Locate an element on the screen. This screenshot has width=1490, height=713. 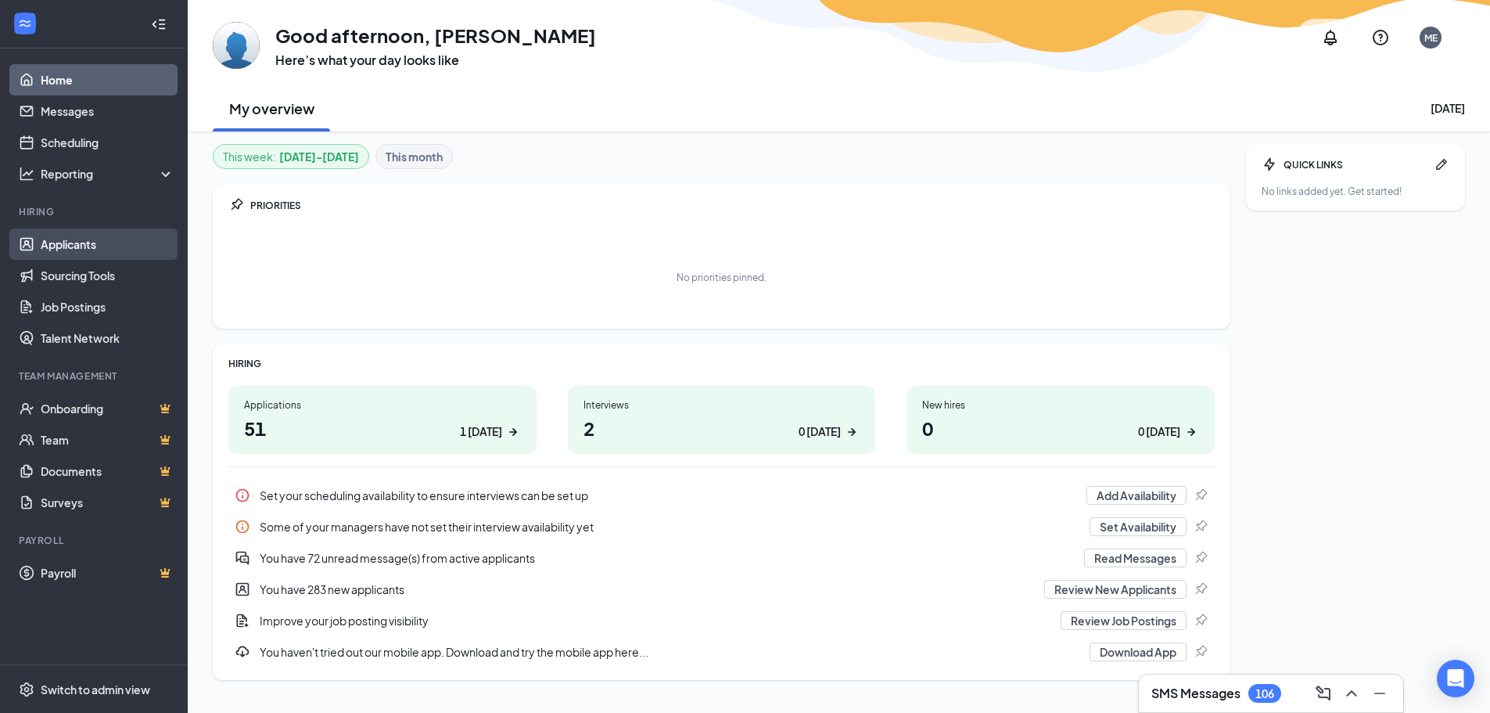
button: Download App is located at coordinates (1138, 651).